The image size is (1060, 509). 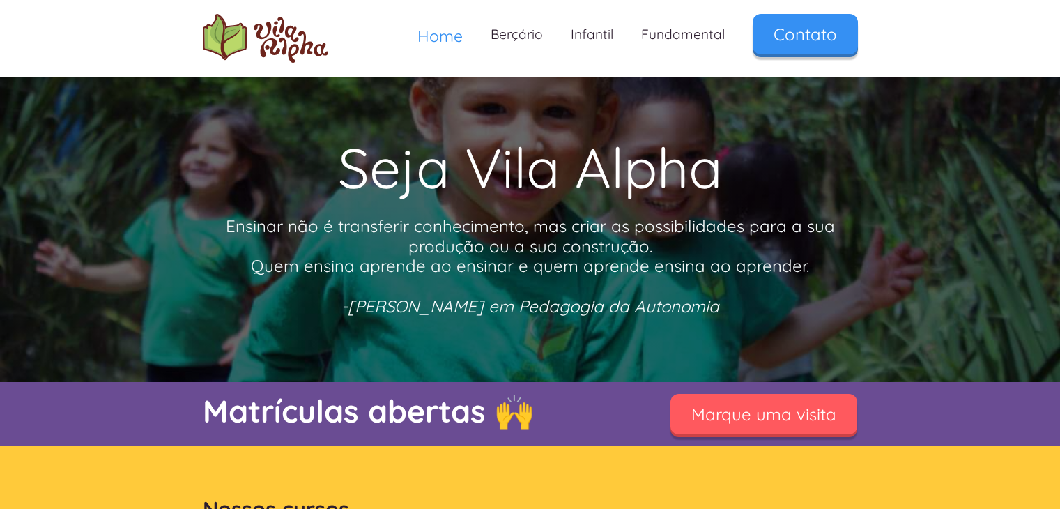 I want to click on a: Marque uma visita, so click(x=764, y=414).